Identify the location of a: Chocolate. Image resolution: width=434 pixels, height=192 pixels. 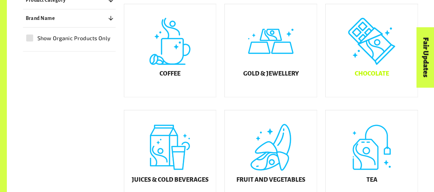
(371, 50).